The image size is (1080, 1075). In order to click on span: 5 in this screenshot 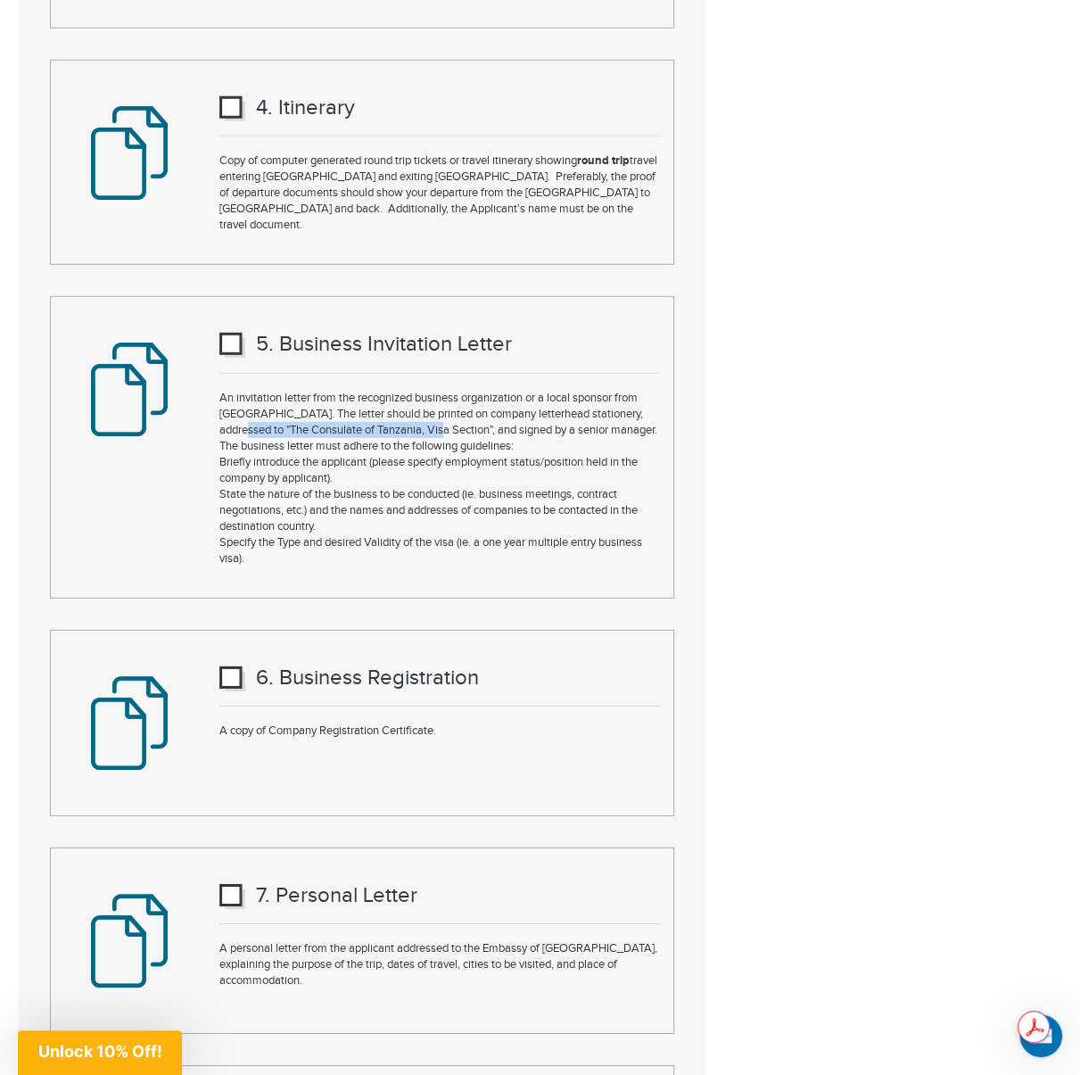, I will do `click(262, 344)`.